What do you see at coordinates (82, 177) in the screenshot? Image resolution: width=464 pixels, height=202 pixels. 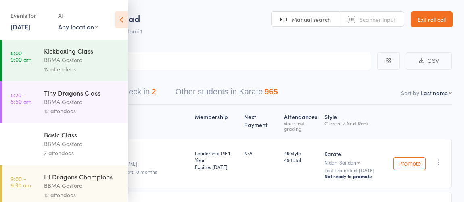 I see `div: Lil Dragons Champions` at bounding box center [82, 177].